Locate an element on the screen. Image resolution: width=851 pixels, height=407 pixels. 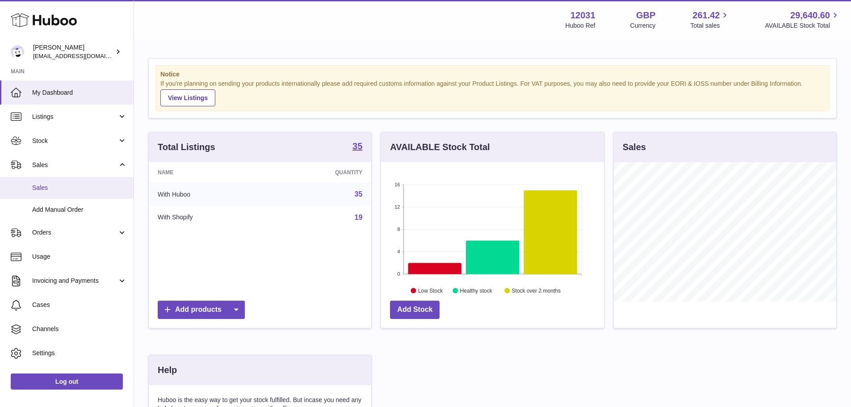
h3: Sales is located at coordinates (634, 147).